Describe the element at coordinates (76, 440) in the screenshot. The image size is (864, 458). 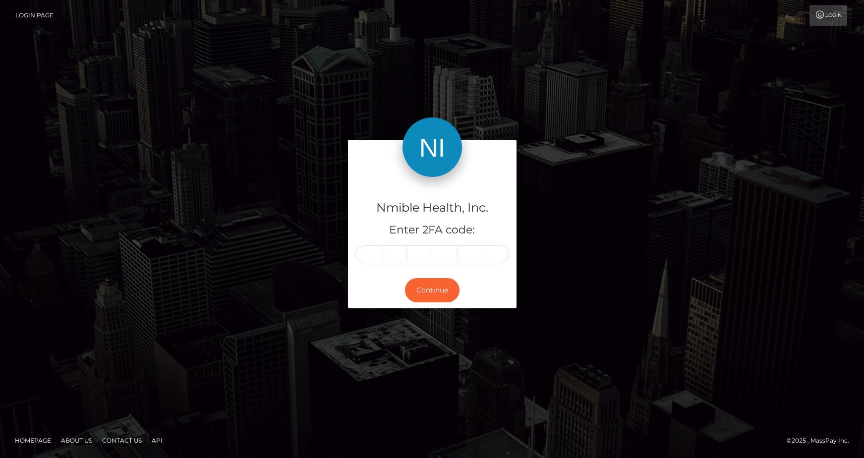
I see `a: About Us` at that location.